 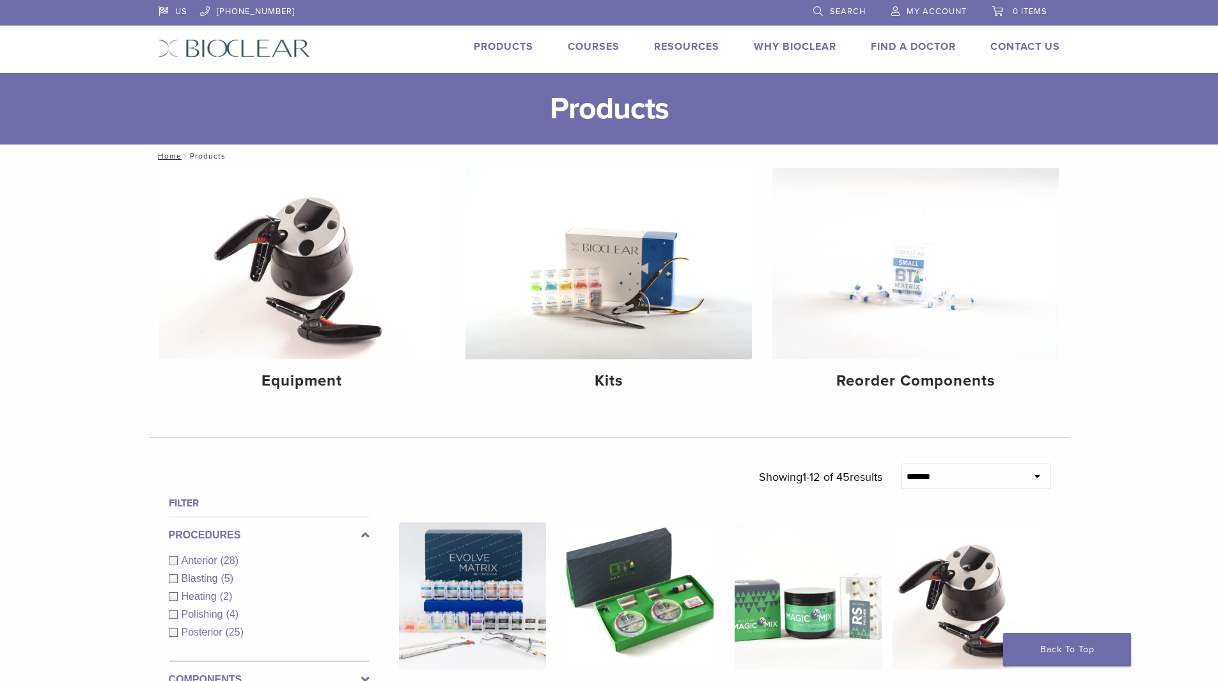 What do you see at coordinates (1067, 650) in the screenshot?
I see `a: Back To Top` at bounding box center [1067, 650].